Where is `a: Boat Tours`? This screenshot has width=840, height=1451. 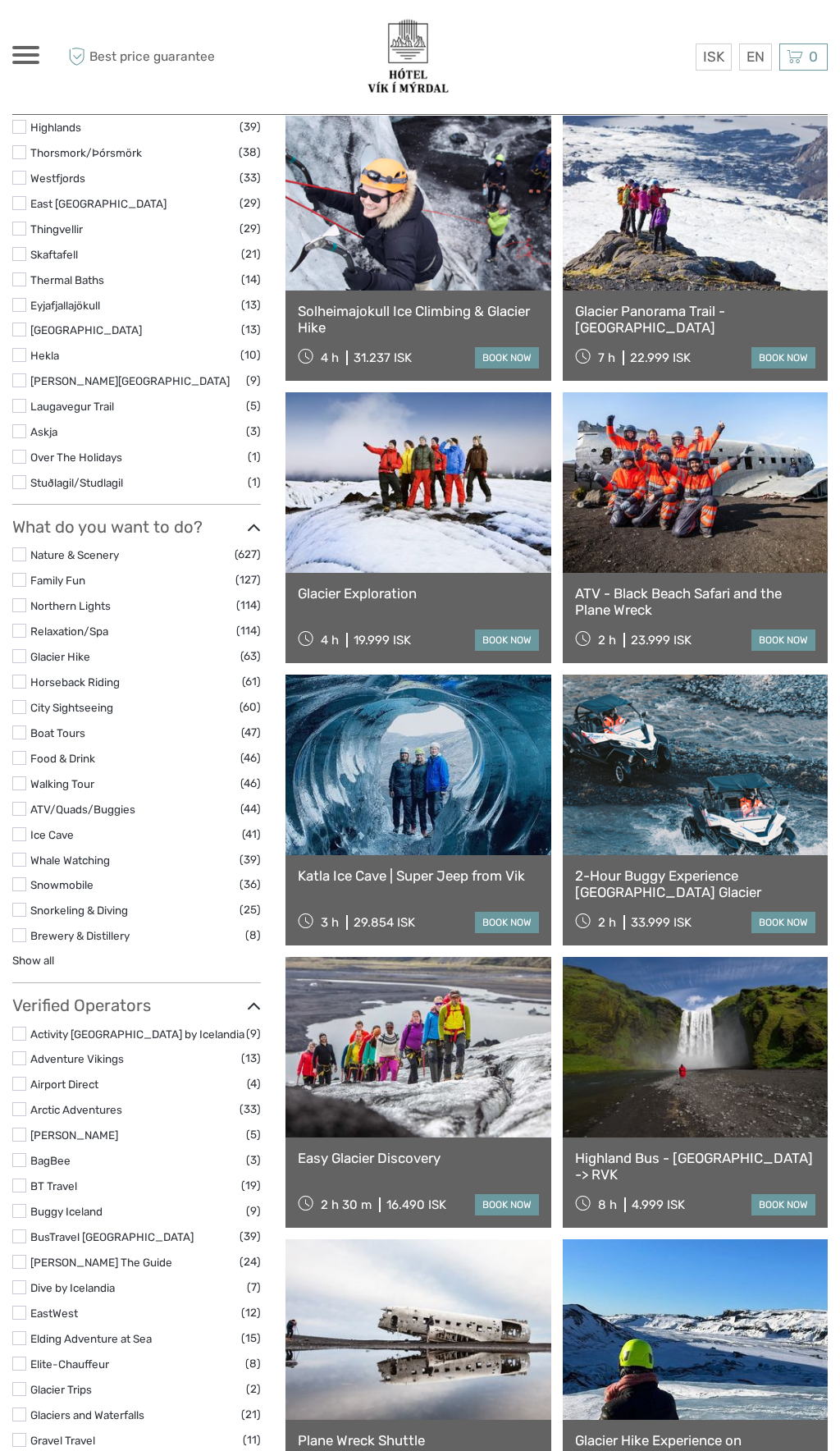
a: Boat Tours is located at coordinates (57, 733).